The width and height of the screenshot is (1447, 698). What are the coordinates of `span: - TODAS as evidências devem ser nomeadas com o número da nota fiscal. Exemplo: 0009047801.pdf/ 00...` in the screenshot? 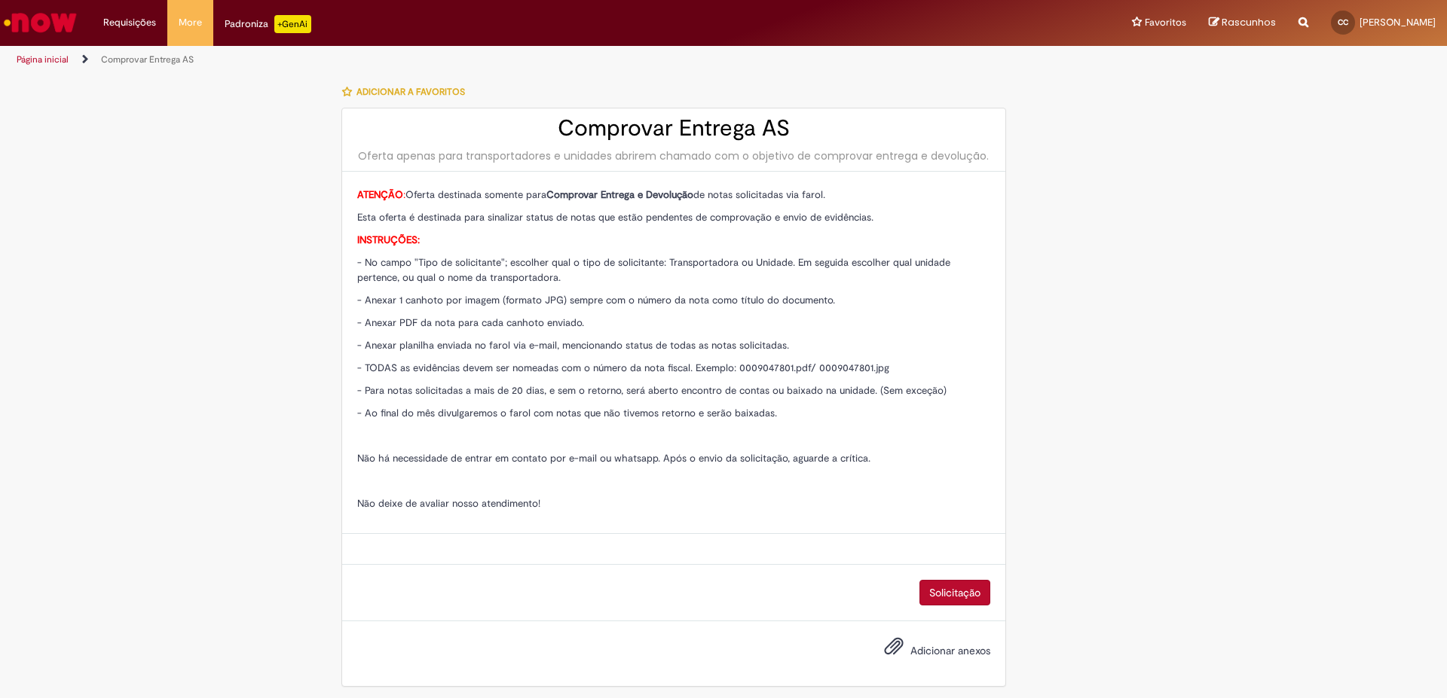 It's located at (623, 368).